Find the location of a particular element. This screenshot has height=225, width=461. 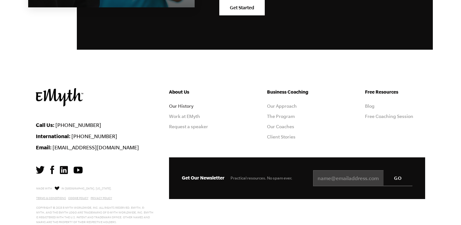

strong: International: is located at coordinates (53, 136).